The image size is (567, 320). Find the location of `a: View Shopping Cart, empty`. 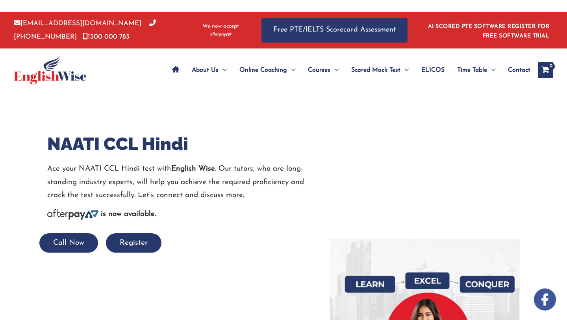

a: View Shopping Cart, empty is located at coordinates (546, 70).